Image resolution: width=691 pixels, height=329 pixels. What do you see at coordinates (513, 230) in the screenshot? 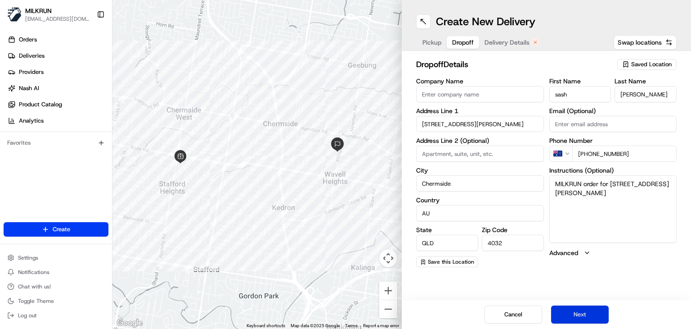
I see `label: Zip Code` at bounding box center [513, 230].